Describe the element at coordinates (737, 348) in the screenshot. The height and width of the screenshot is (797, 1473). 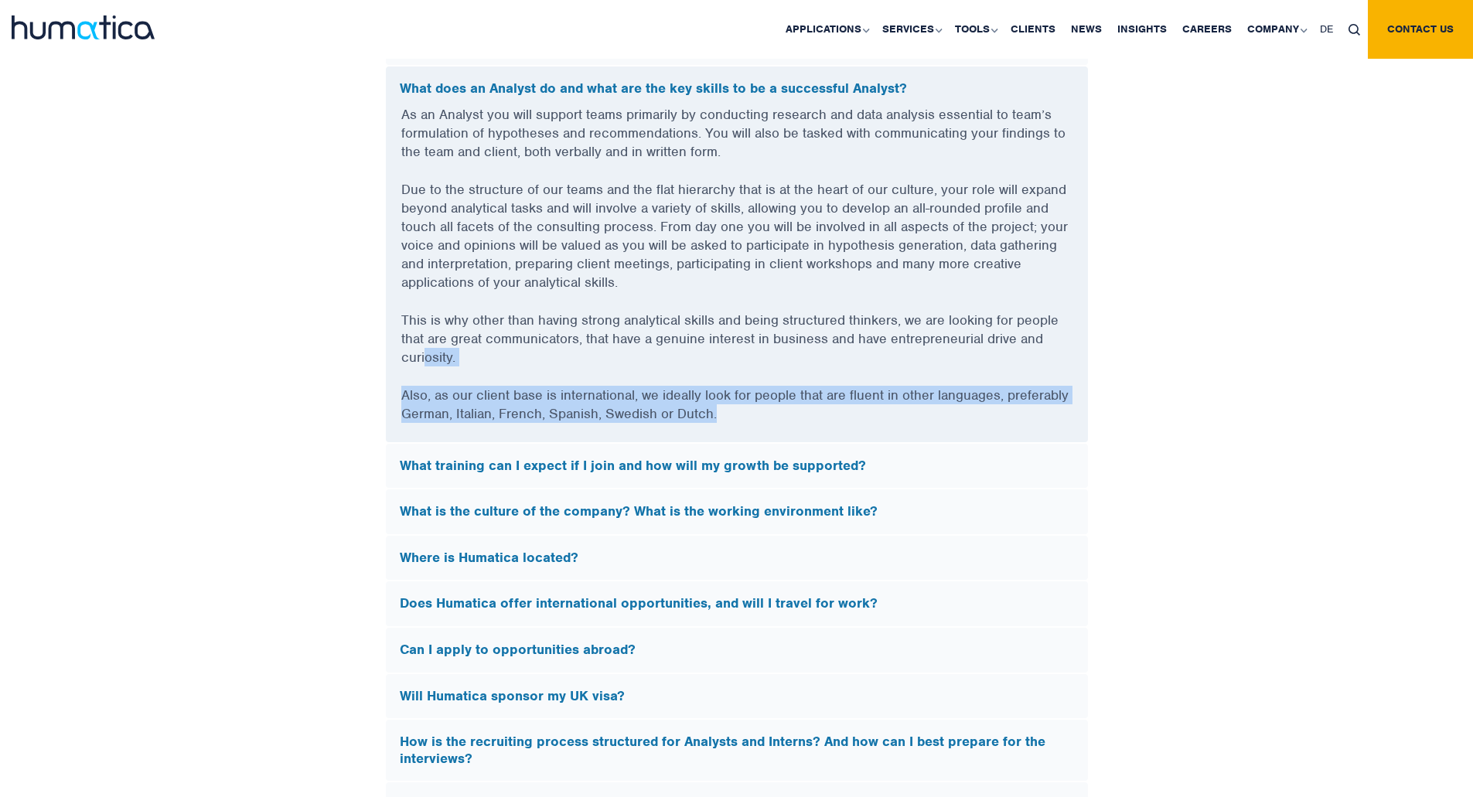
I see `p: This is why other than having strong analytical skills and being structured thinkers, we are look...` at that location.